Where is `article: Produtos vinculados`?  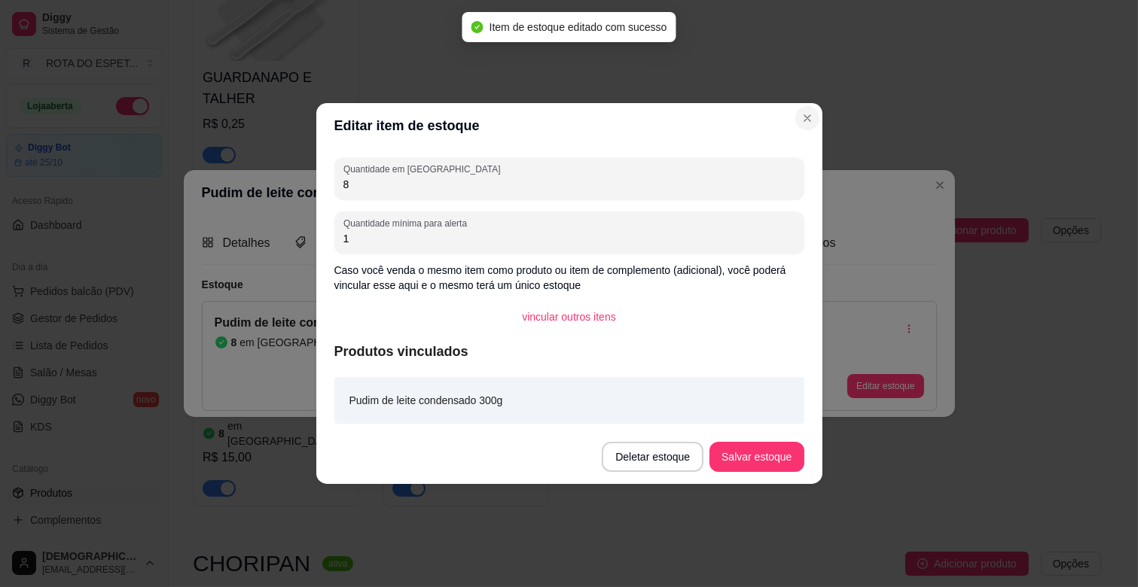 article: Produtos vinculados is located at coordinates (569, 352).